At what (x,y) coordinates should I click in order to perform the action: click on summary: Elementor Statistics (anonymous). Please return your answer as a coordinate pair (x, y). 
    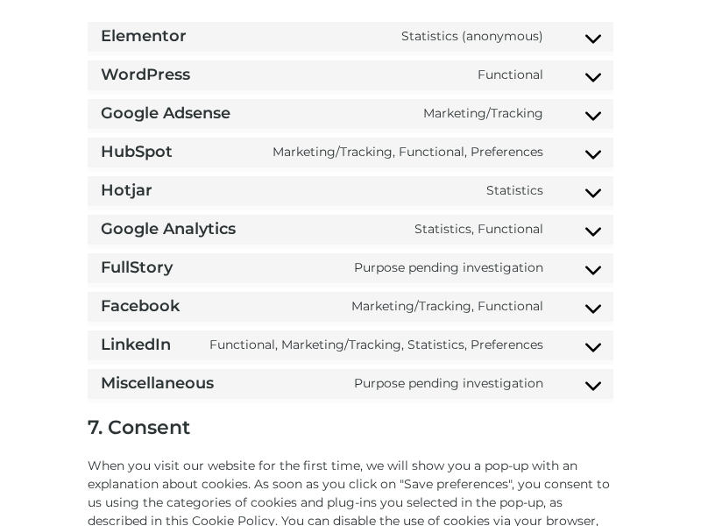
    Looking at the image, I should click on (351, 37).